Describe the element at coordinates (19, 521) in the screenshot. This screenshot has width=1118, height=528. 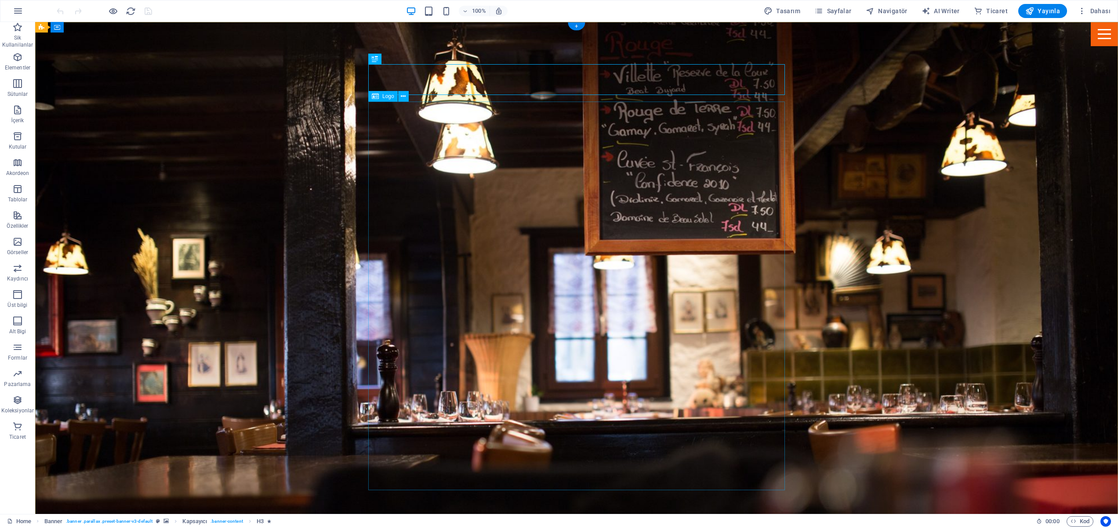
I see `a: Seçimi iptal etmek için tıkla. Sayfaları açmak için çift tıkla` at that location.